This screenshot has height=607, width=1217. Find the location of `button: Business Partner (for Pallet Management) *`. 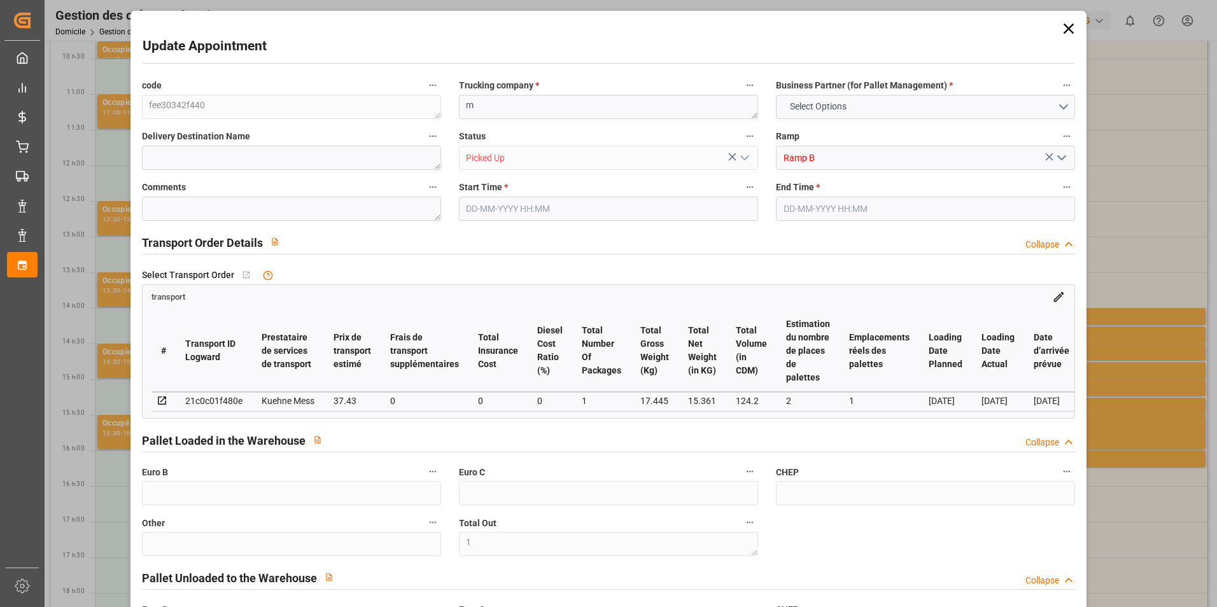

button: Business Partner (for Pallet Management) * is located at coordinates (1067, 85).